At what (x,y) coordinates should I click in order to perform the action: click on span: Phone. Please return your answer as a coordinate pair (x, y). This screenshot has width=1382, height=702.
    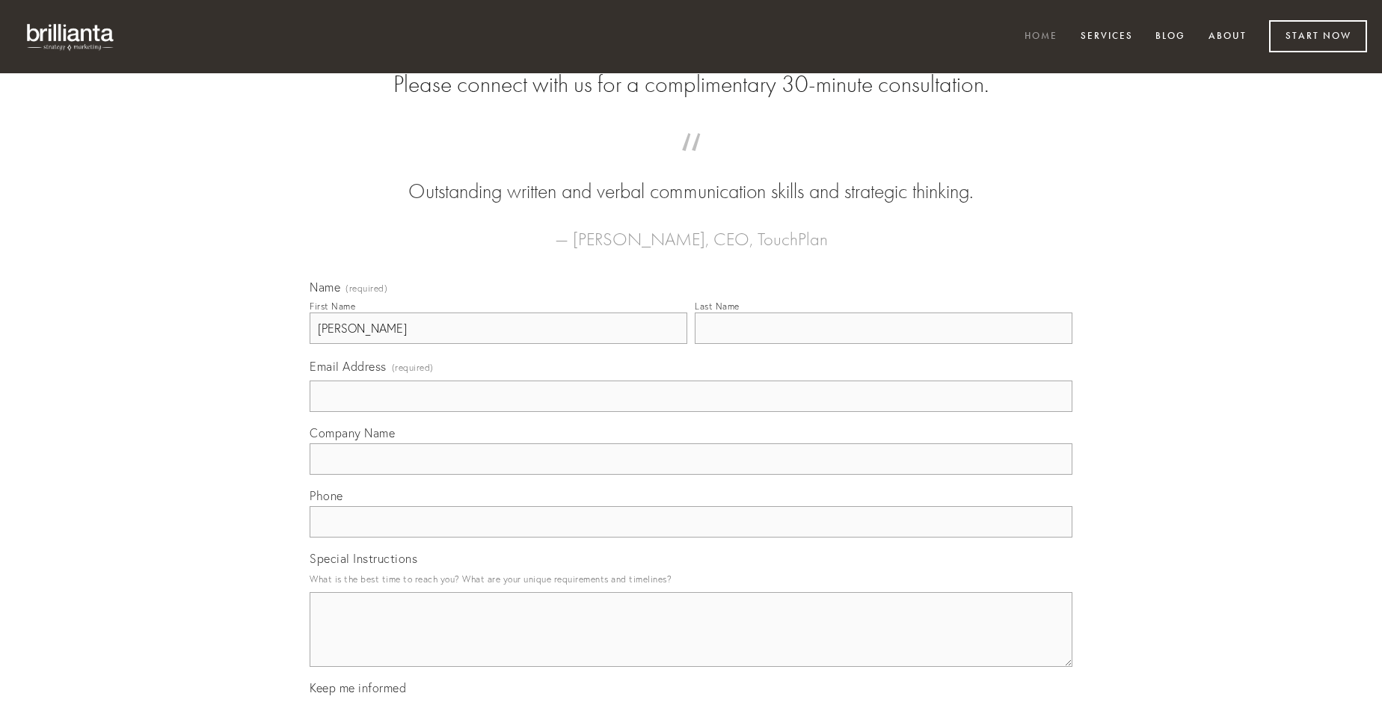
    Looking at the image, I should click on (326, 496).